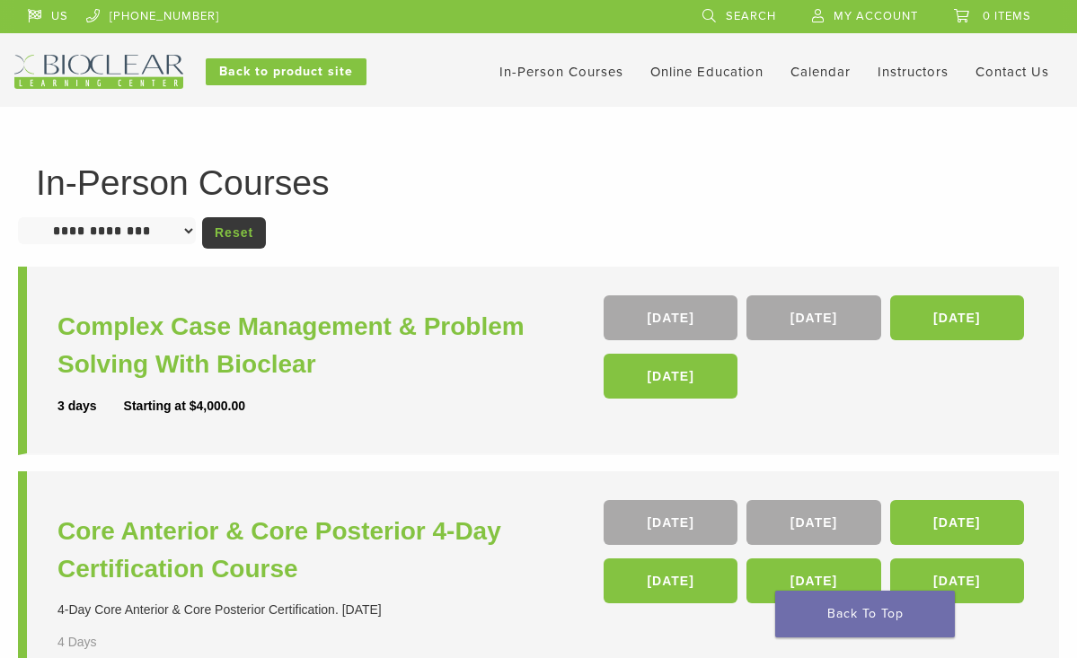 The image size is (1077, 658). What do you see at coordinates (1012, 72) in the screenshot?
I see `a: Contact Us` at bounding box center [1012, 72].